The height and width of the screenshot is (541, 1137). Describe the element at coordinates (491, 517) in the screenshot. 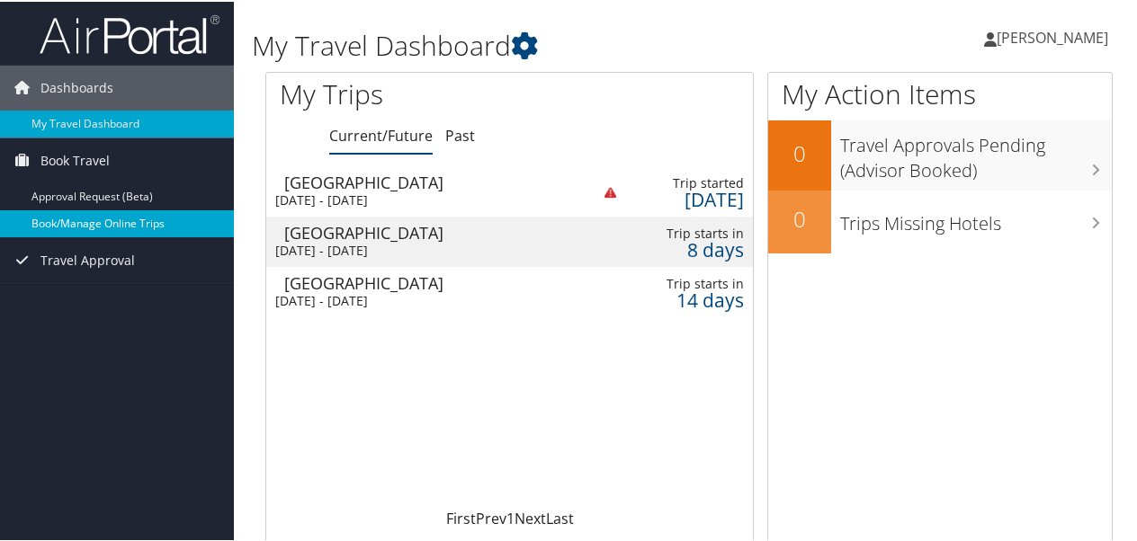

I see `a: Prev` at that location.